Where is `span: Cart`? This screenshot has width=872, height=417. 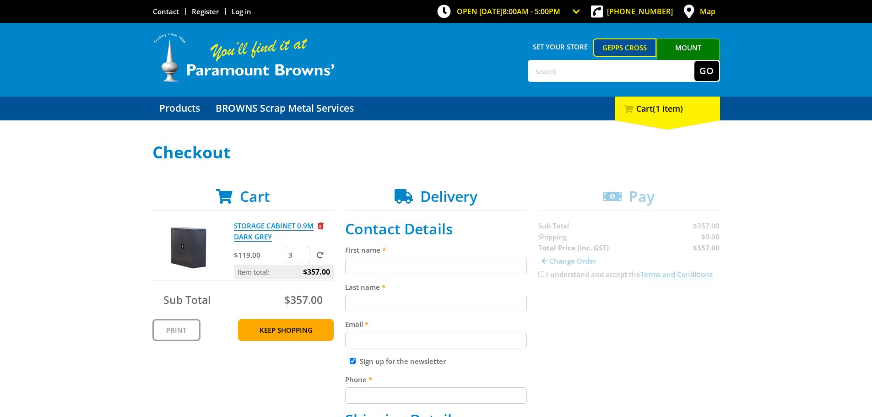 span: Cart is located at coordinates (255, 196).